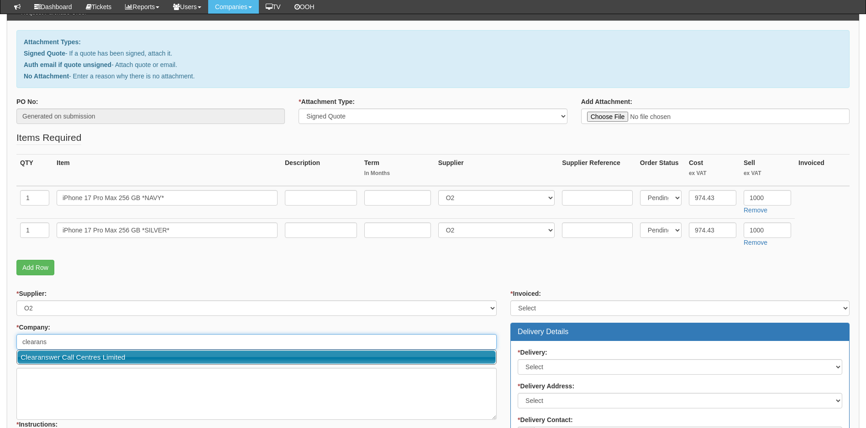 The height and width of the screenshot is (428, 866). Describe the element at coordinates (822, 171) in the screenshot. I see `th: Invoiced` at that location.